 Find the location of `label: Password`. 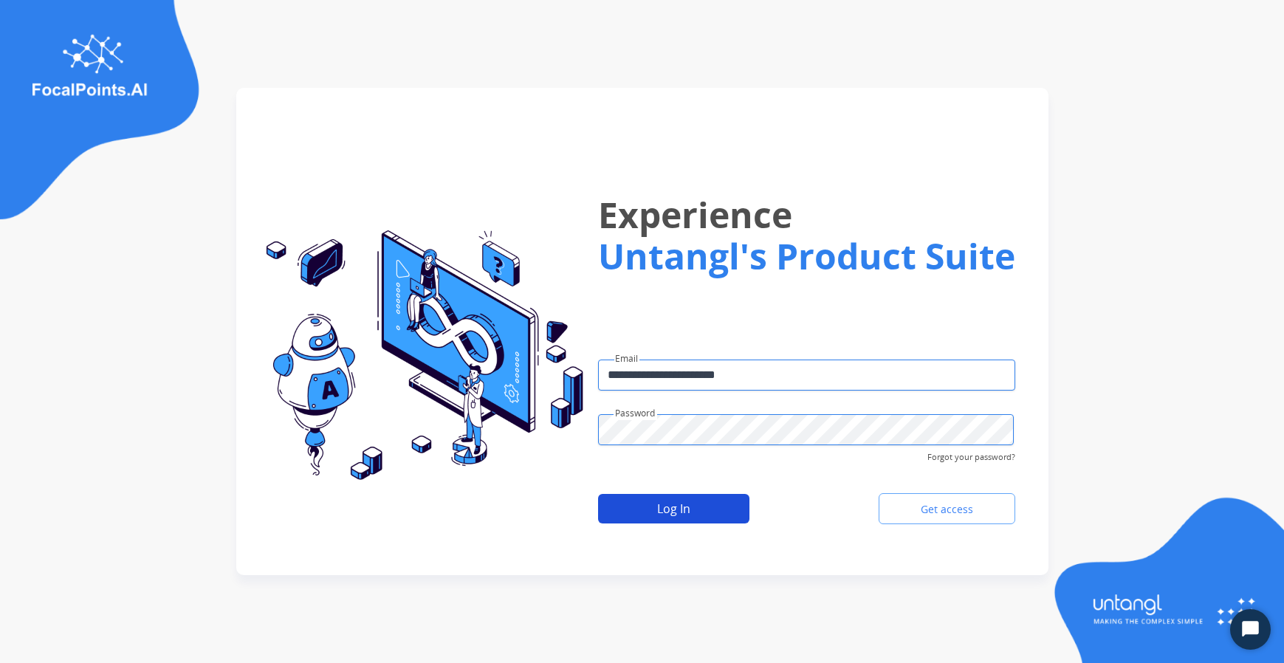

label: Password is located at coordinates (635, 413).